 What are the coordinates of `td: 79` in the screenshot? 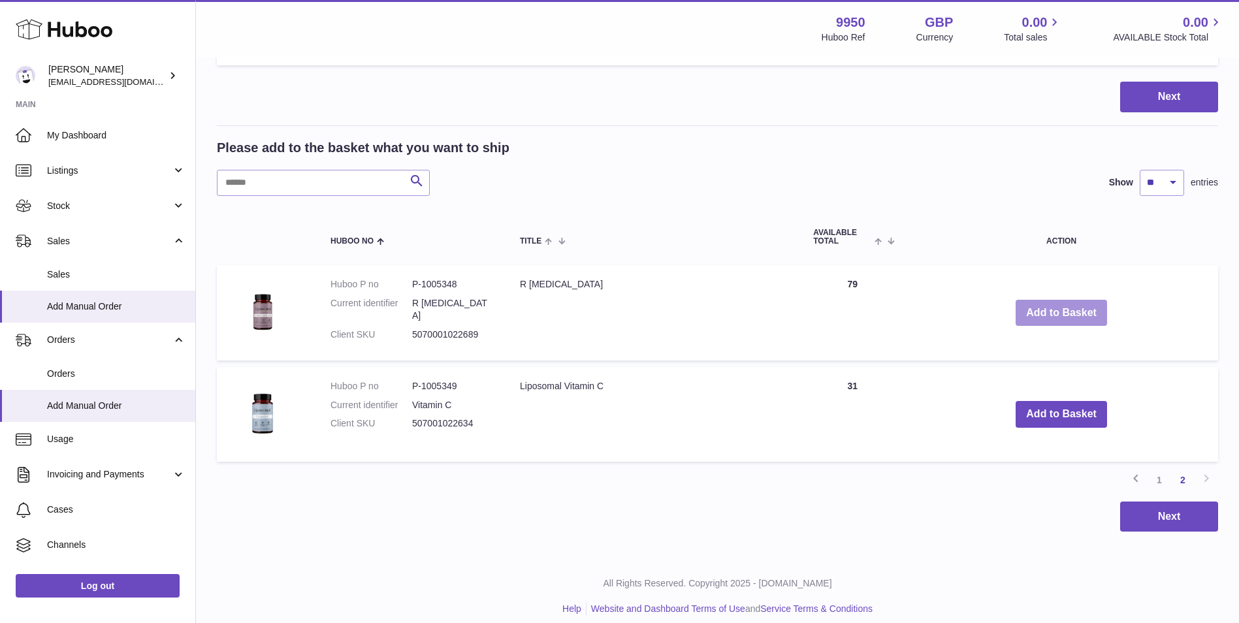 It's located at (852, 313).